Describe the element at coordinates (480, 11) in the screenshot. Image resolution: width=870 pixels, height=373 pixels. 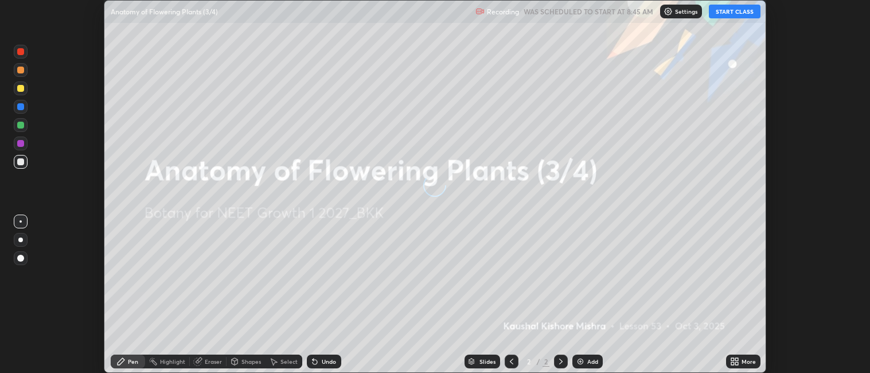
I see `img: recording.375f2c34.svg` at that location.